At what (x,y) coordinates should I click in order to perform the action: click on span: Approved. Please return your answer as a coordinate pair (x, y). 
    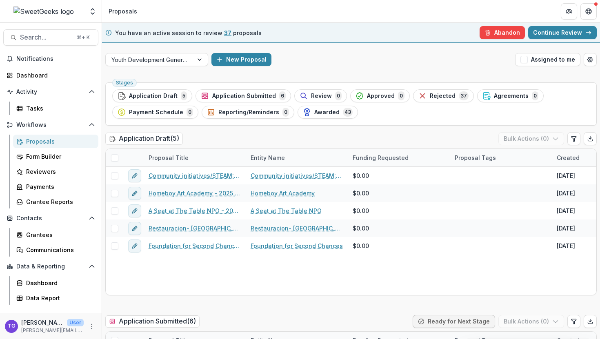
    Looking at the image, I should click on (381, 96).